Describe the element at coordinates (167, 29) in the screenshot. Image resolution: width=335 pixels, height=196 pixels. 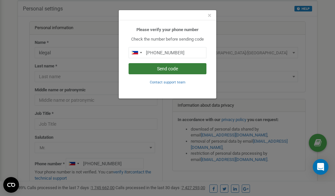
I see `b: Please verify your phone number` at that location.